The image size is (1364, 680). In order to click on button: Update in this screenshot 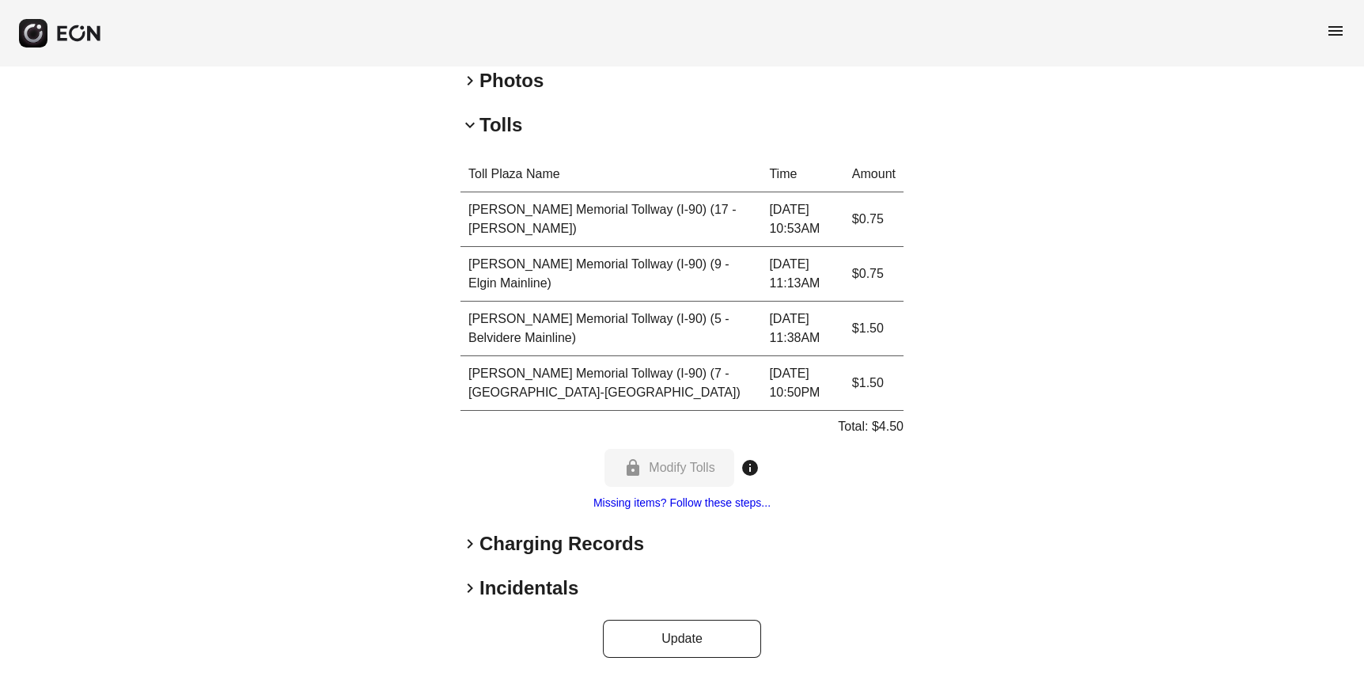, I will do `click(682, 638)`.